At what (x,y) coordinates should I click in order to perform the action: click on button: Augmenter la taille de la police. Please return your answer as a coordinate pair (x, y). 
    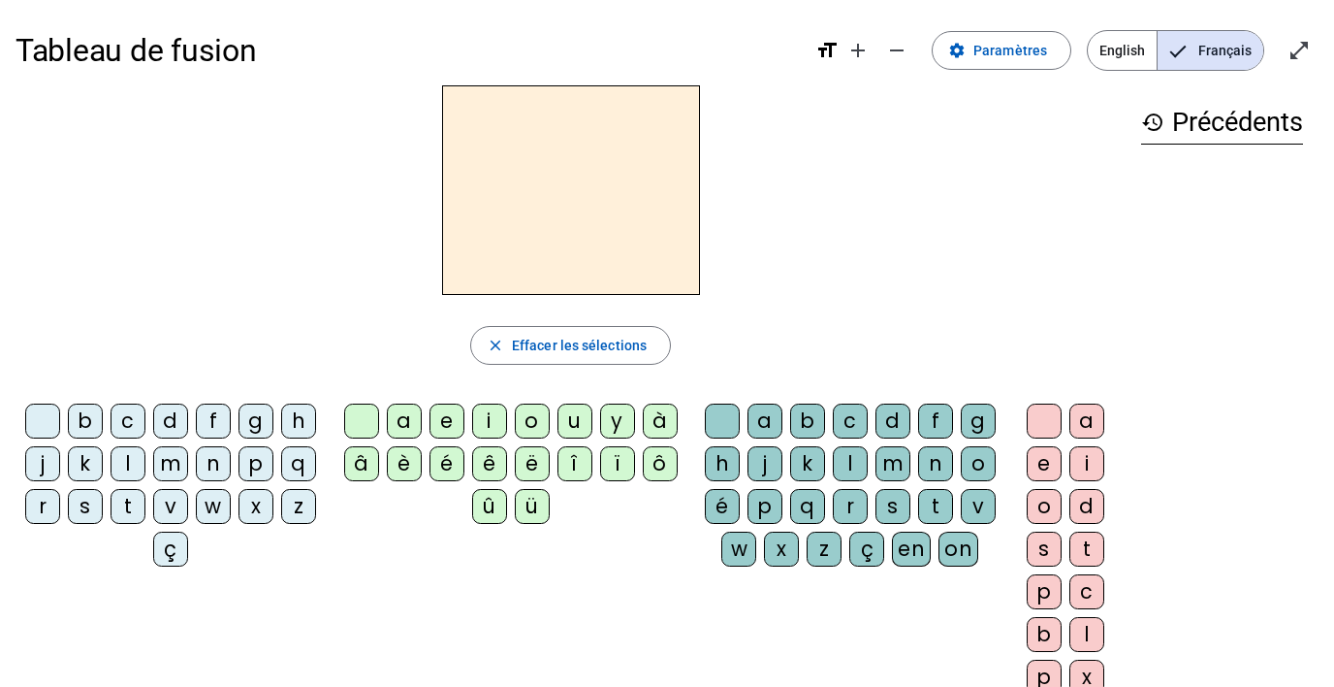
    Looking at the image, I should click on (858, 50).